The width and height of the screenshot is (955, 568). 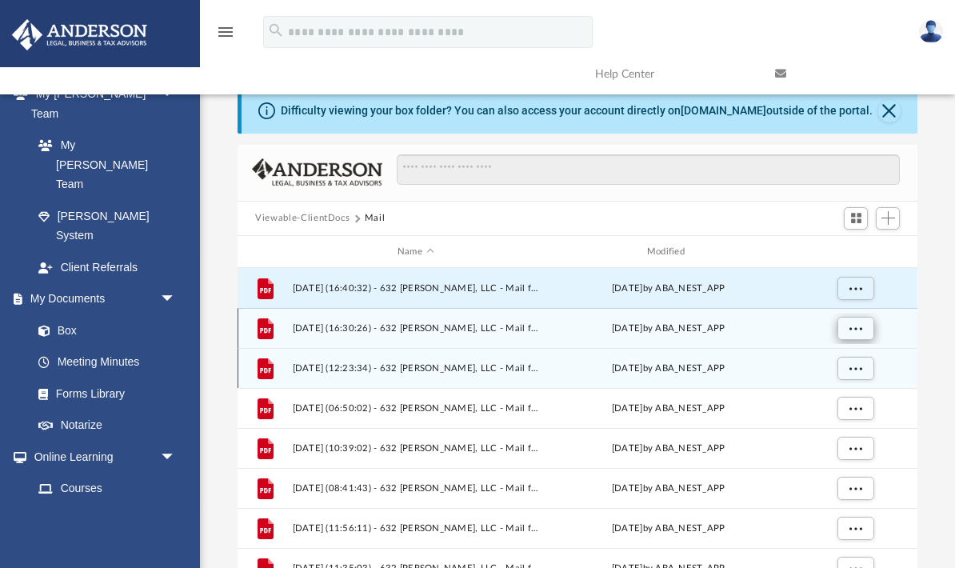 I want to click on a: Video Training, so click(x=103, y=520).